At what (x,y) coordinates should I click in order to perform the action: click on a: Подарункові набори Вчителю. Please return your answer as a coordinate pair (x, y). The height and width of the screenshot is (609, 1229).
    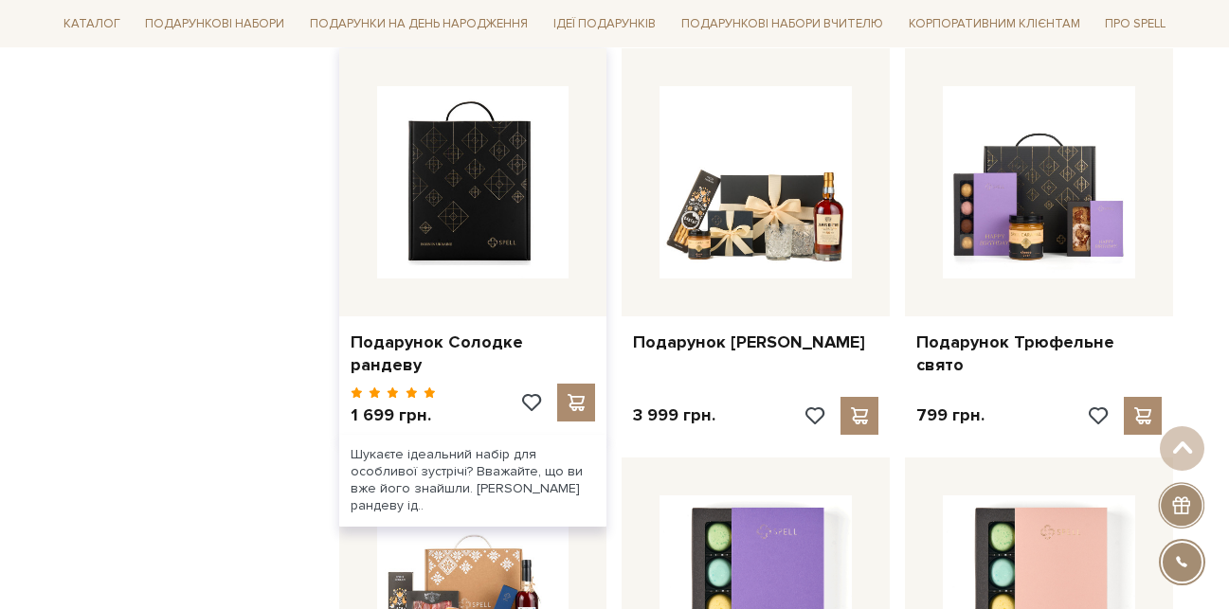
    Looking at the image, I should click on (781, 24).